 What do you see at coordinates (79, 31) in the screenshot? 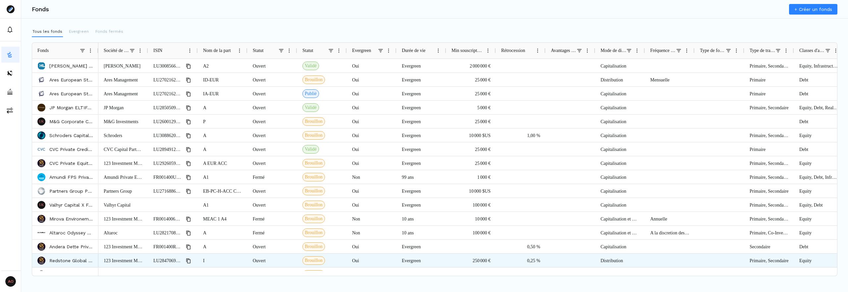
I see `p: Evergreen` at bounding box center [79, 31].